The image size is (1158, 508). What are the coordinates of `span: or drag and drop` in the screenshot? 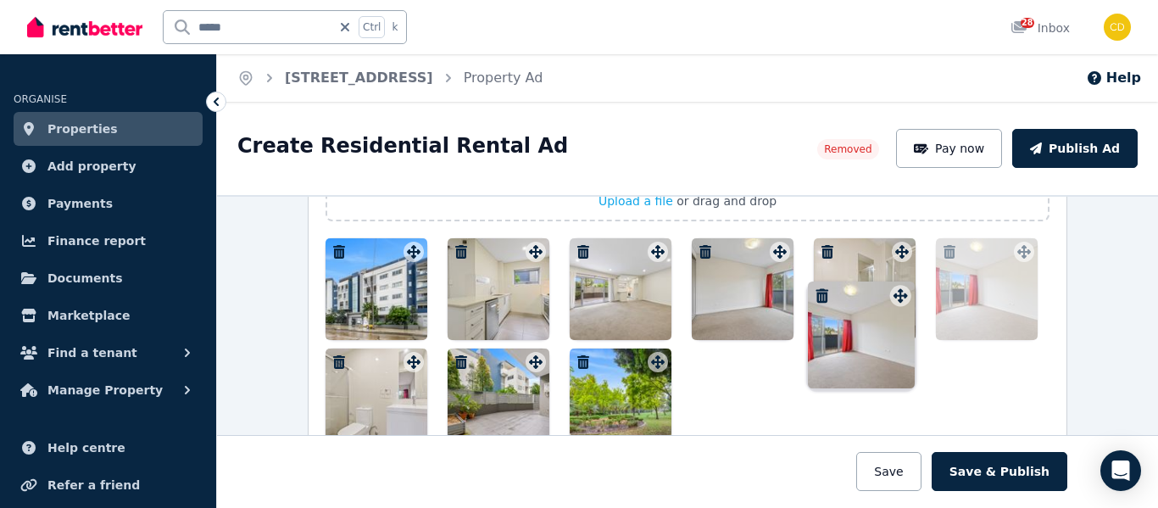 It's located at (726, 201).